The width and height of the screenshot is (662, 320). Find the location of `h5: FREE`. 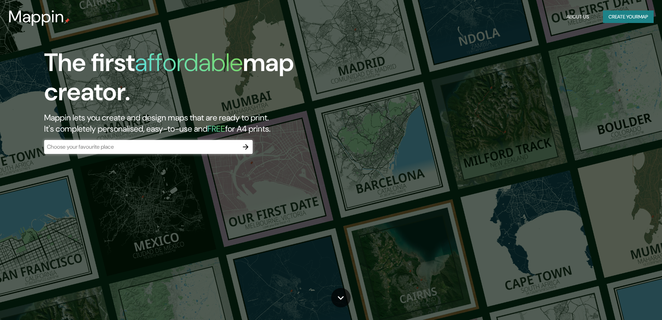

h5: FREE is located at coordinates (216, 128).